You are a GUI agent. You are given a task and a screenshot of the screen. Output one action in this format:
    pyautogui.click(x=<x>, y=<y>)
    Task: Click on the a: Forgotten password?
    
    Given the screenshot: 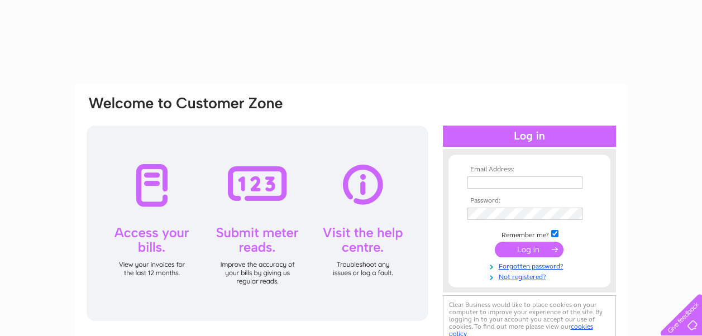 What is the action you would take?
    pyautogui.click(x=530, y=265)
    